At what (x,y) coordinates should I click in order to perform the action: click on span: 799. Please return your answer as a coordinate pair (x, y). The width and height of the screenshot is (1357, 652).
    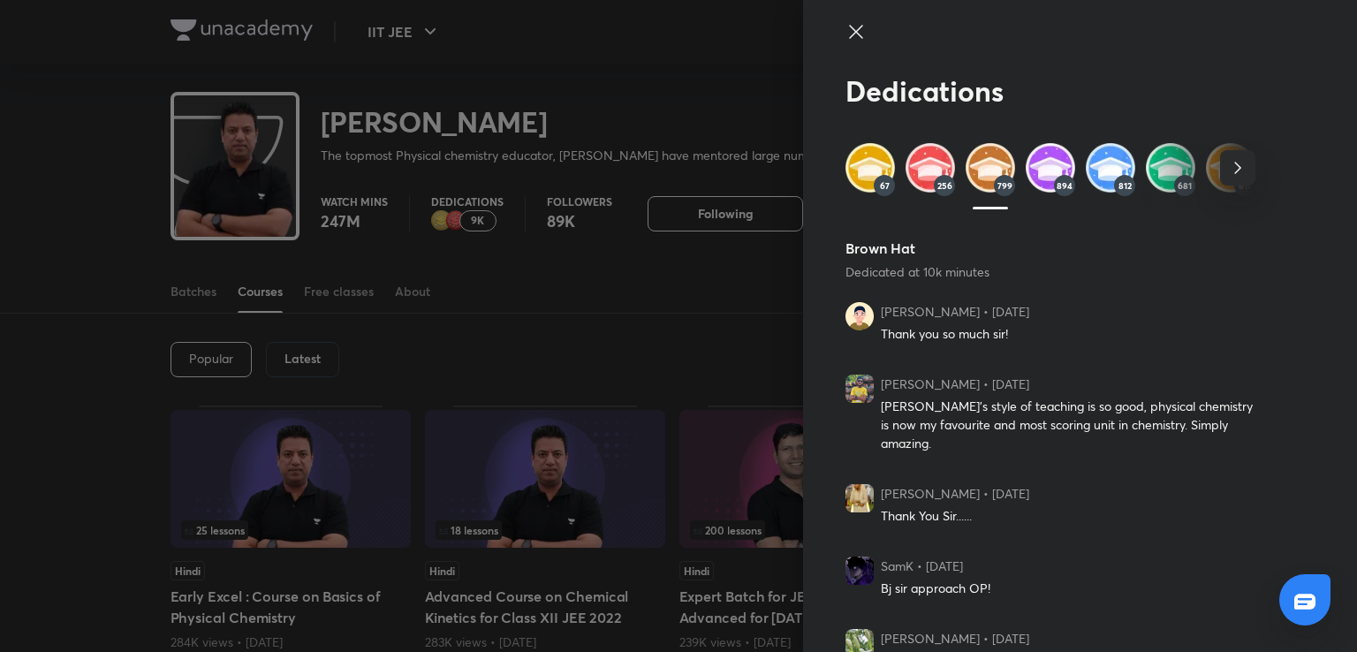
    Looking at the image, I should click on (1005, 186).